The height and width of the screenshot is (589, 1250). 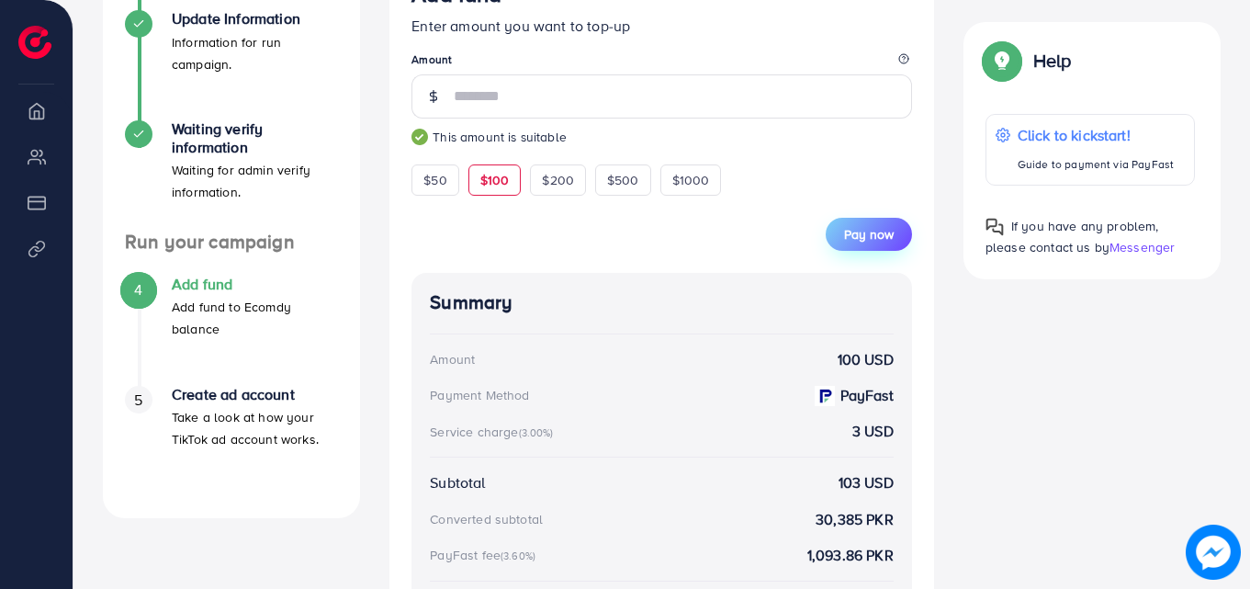 What do you see at coordinates (254, 318) in the screenshot?
I see `p: Add fund to Ecomdy balance` at bounding box center [254, 318].